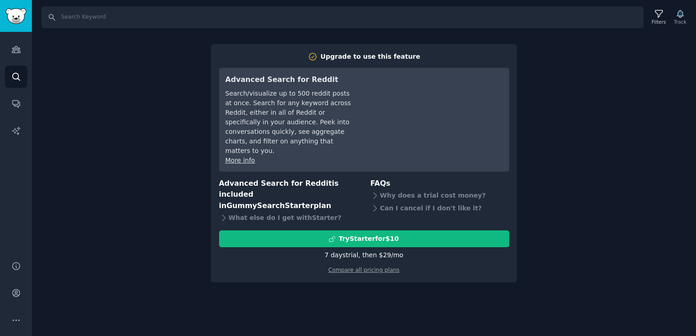 The height and width of the screenshot is (336, 696). I want to click on div: 7 days trial, then $ 29 /mo, so click(364, 255).